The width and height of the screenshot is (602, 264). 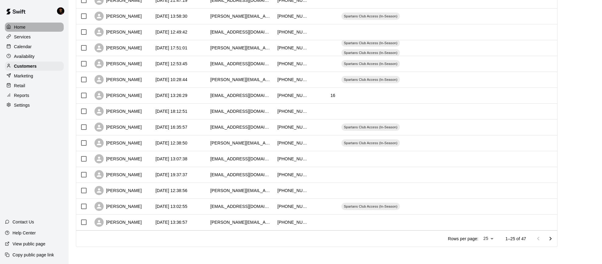 I want to click on p: Settings, so click(x=22, y=105).